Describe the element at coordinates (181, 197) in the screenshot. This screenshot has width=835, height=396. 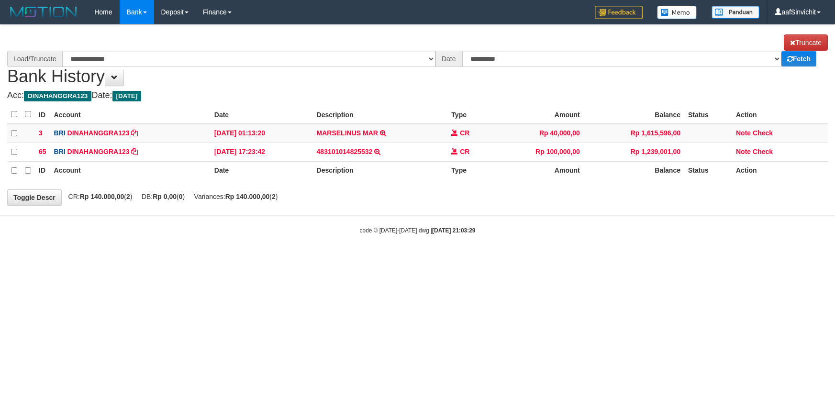
I see `strong: 0` at that location.